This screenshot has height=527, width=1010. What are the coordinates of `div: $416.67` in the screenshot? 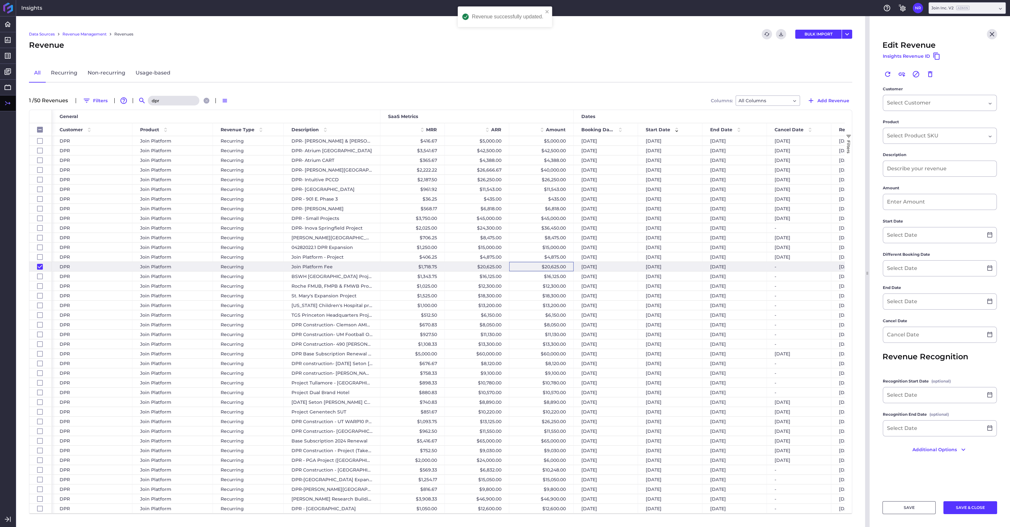 It's located at (413, 140).